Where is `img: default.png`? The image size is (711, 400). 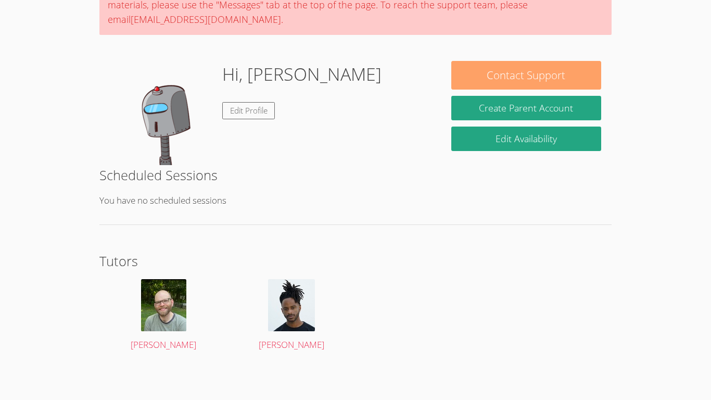 img: default.png is located at coordinates (162, 113).